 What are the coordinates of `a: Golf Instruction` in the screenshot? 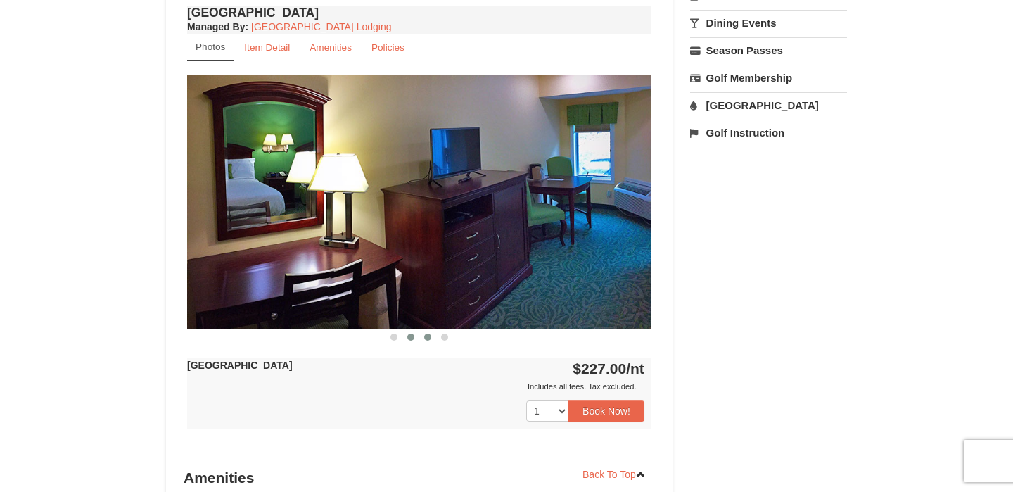 It's located at (768, 132).